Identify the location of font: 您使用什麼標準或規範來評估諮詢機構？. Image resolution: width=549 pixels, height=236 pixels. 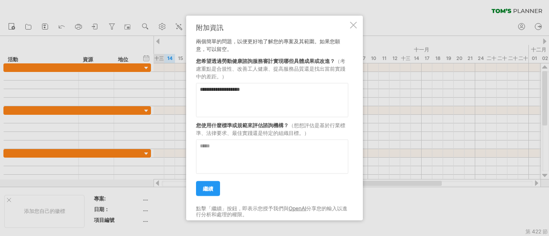
(242, 125).